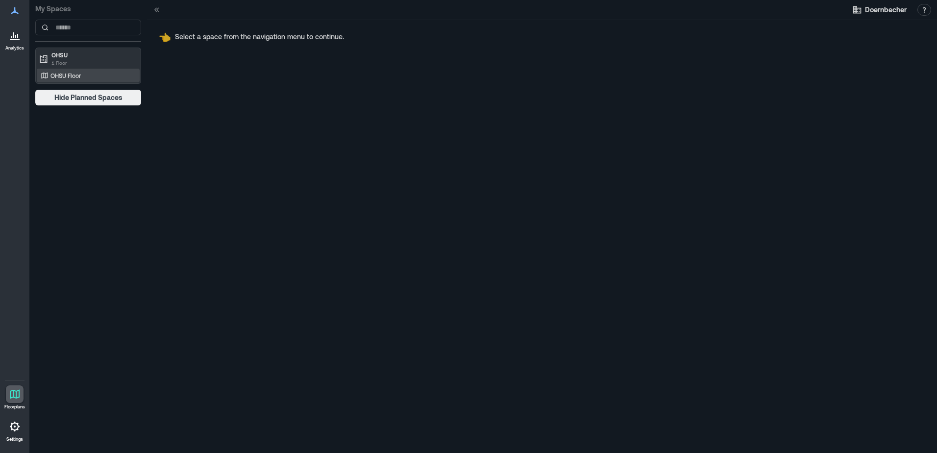 The width and height of the screenshot is (937, 453). Describe the element at coordinates (879, 10) in the screenshot. I see `button: Doernbecher` at that location.